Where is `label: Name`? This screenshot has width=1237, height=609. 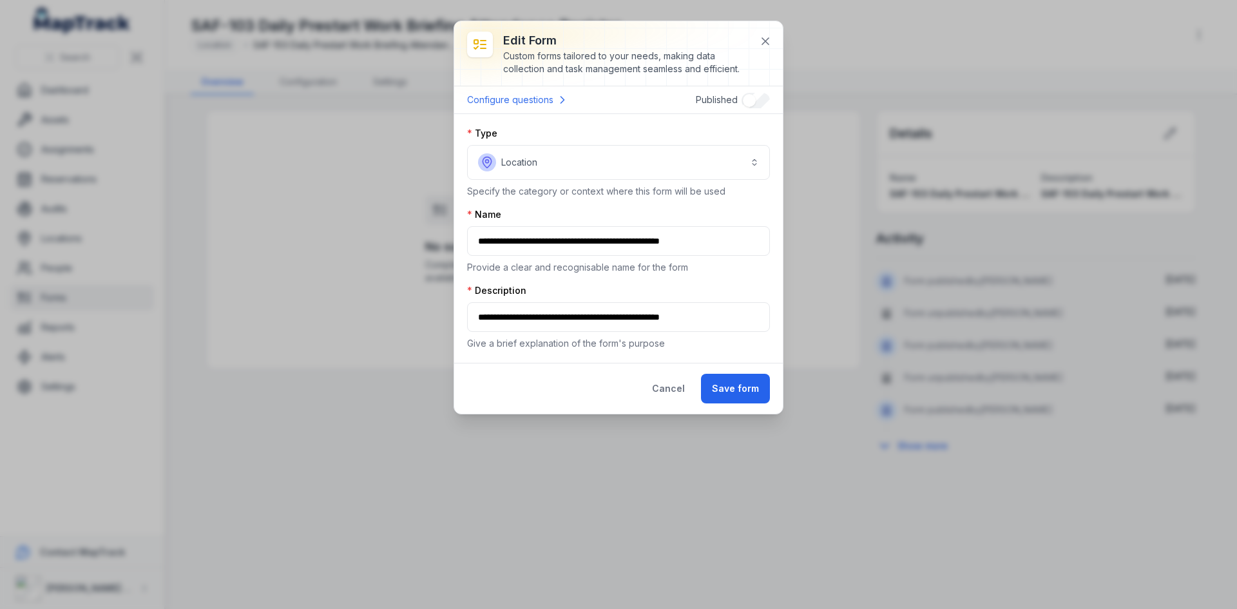 label: Name is located at coordinates (484, 215).